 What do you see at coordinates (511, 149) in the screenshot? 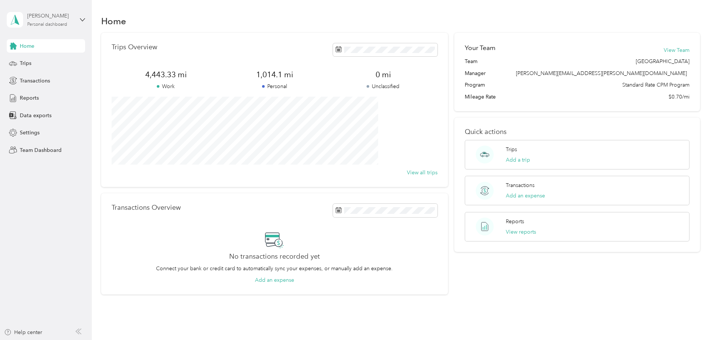
I see `p: Trips` at bounding box center [511, 149].